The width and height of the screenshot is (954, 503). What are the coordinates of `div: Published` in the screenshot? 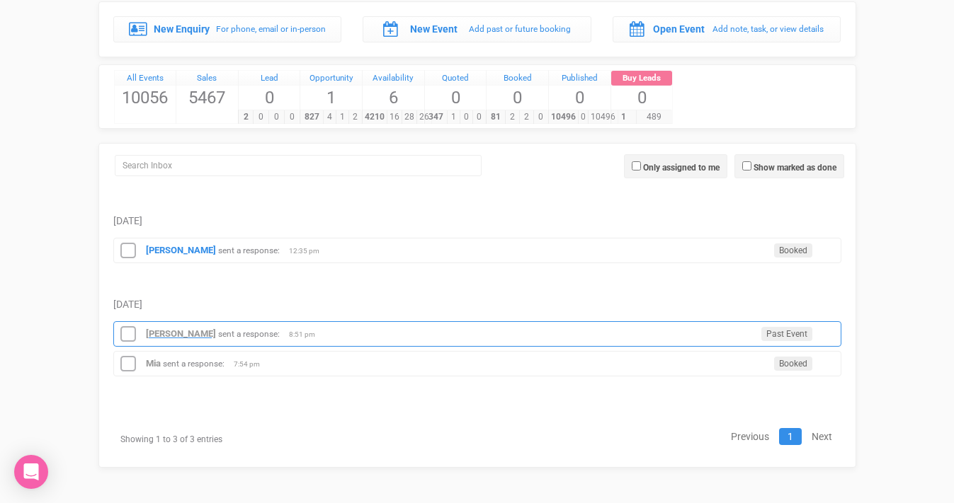 It's located at (579, 79).